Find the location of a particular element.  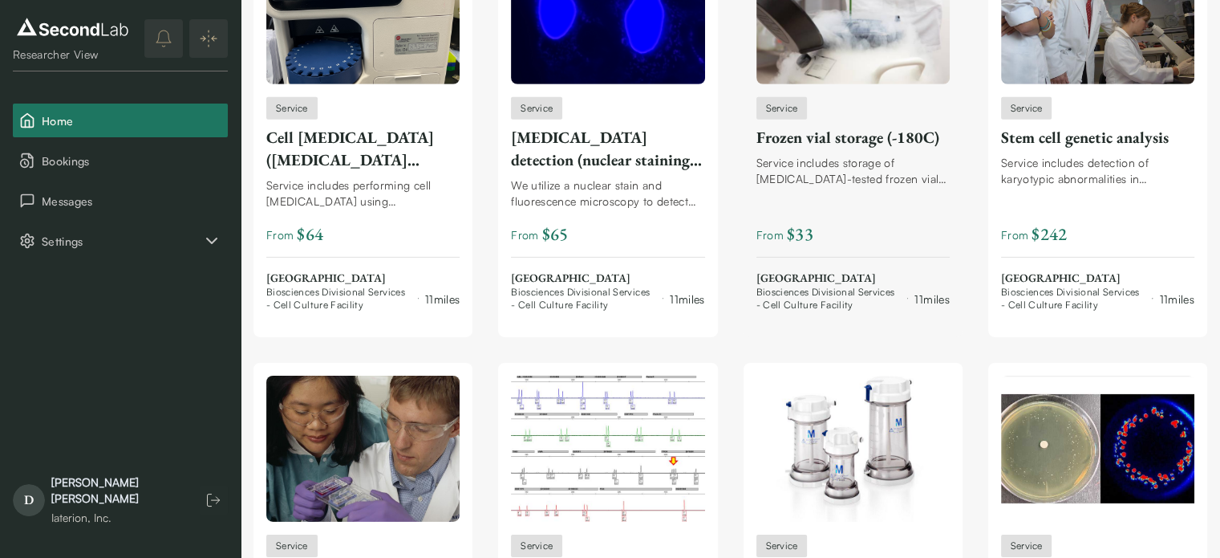

span: $ 242 is located at coordinates (1049, 234).